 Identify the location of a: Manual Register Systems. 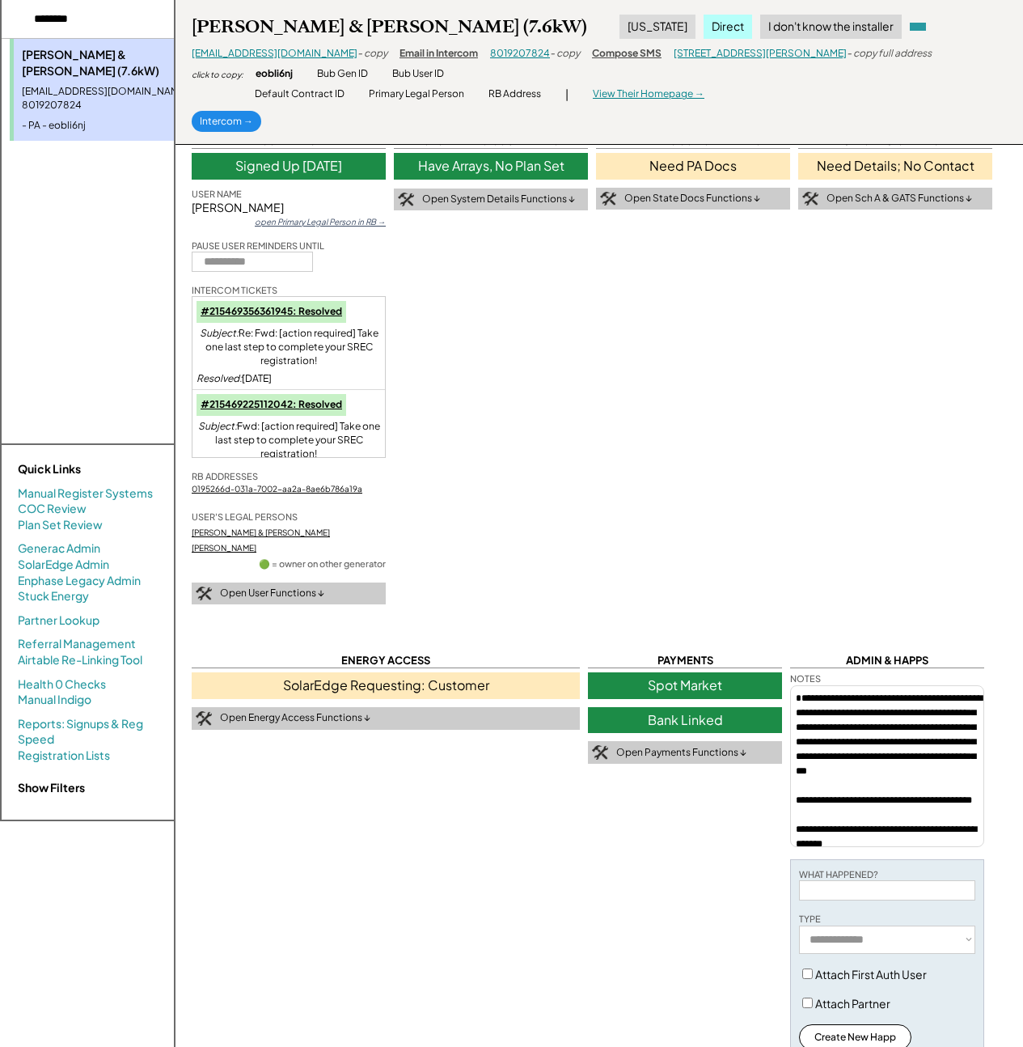
(85, 494).